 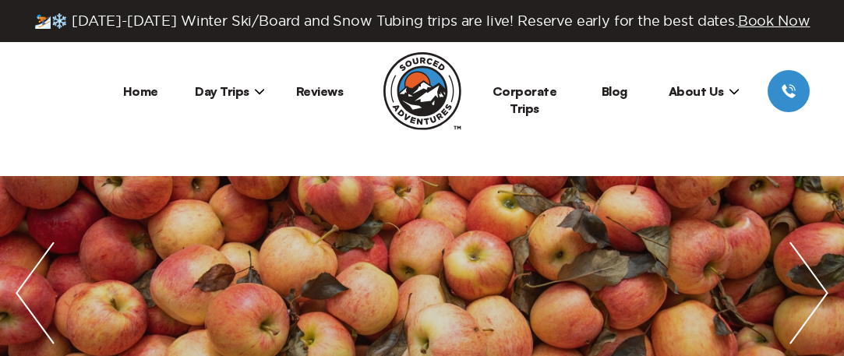 What do you see at coordinates (230, 91) in the screenshot?
I see `span: Day Trips` at bounding box center [230, 91].